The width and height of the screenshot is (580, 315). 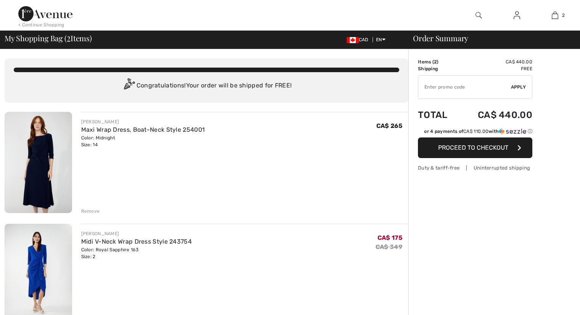 I want to click on img: Sezzle, so click(x=513, y=131).